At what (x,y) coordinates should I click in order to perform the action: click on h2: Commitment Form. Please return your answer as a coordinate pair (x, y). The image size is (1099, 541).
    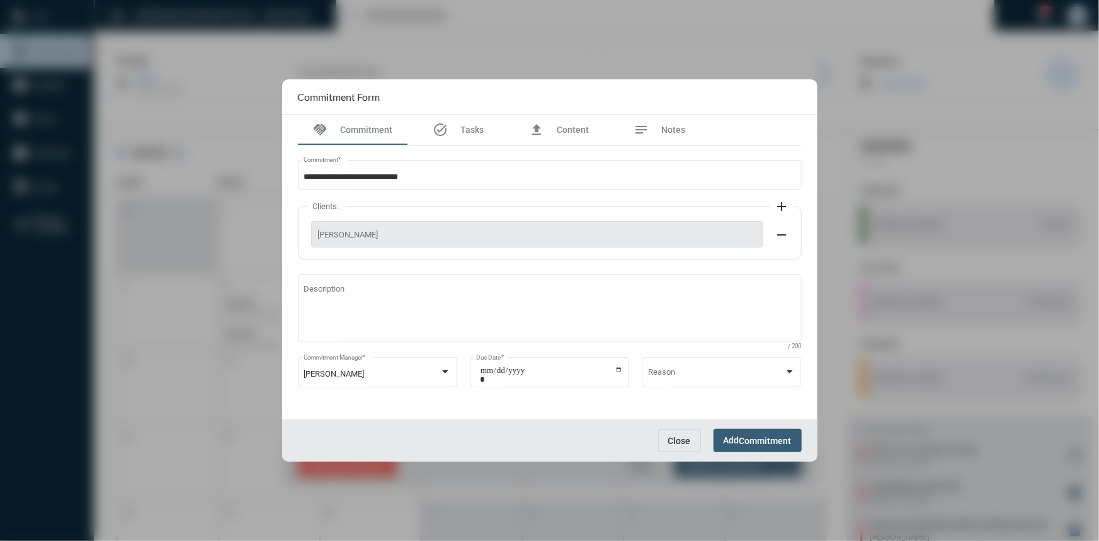
    Looking at the image, I should click on (339, 96).